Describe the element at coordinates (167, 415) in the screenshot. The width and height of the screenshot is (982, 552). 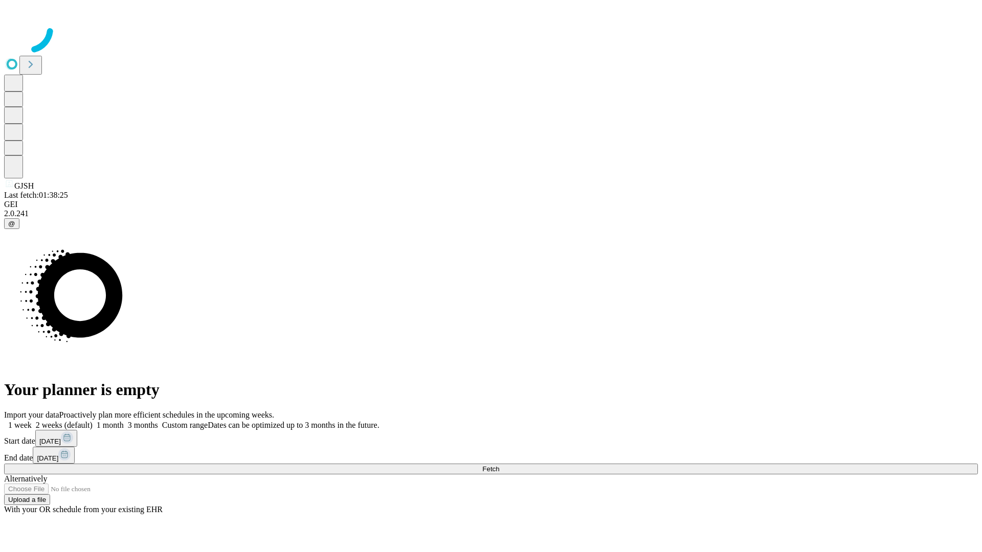
I see `span: Proactively plan more efficient schedules in the upcoming weeks.` at that location.